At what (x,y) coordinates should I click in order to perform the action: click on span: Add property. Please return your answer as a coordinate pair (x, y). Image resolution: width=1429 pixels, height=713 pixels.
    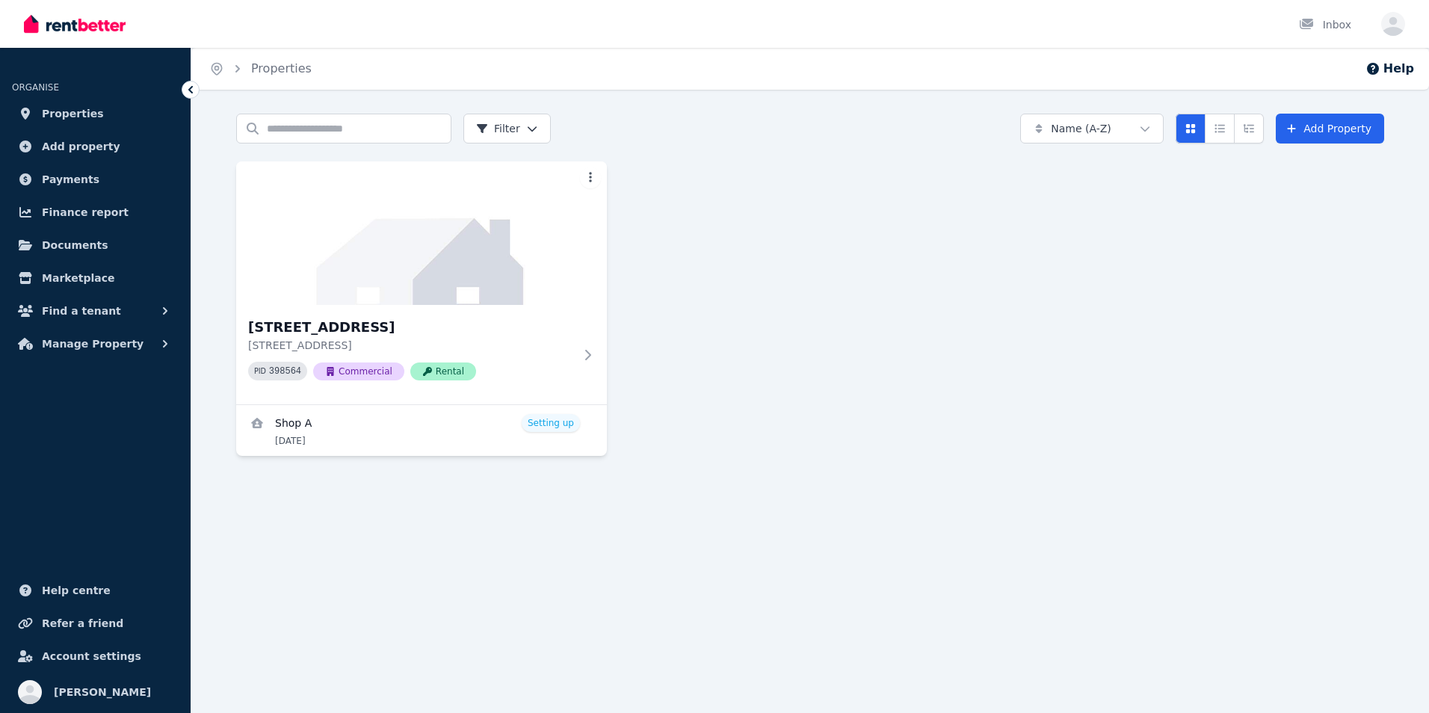
    Looking at the image, I should click on (81, 147).